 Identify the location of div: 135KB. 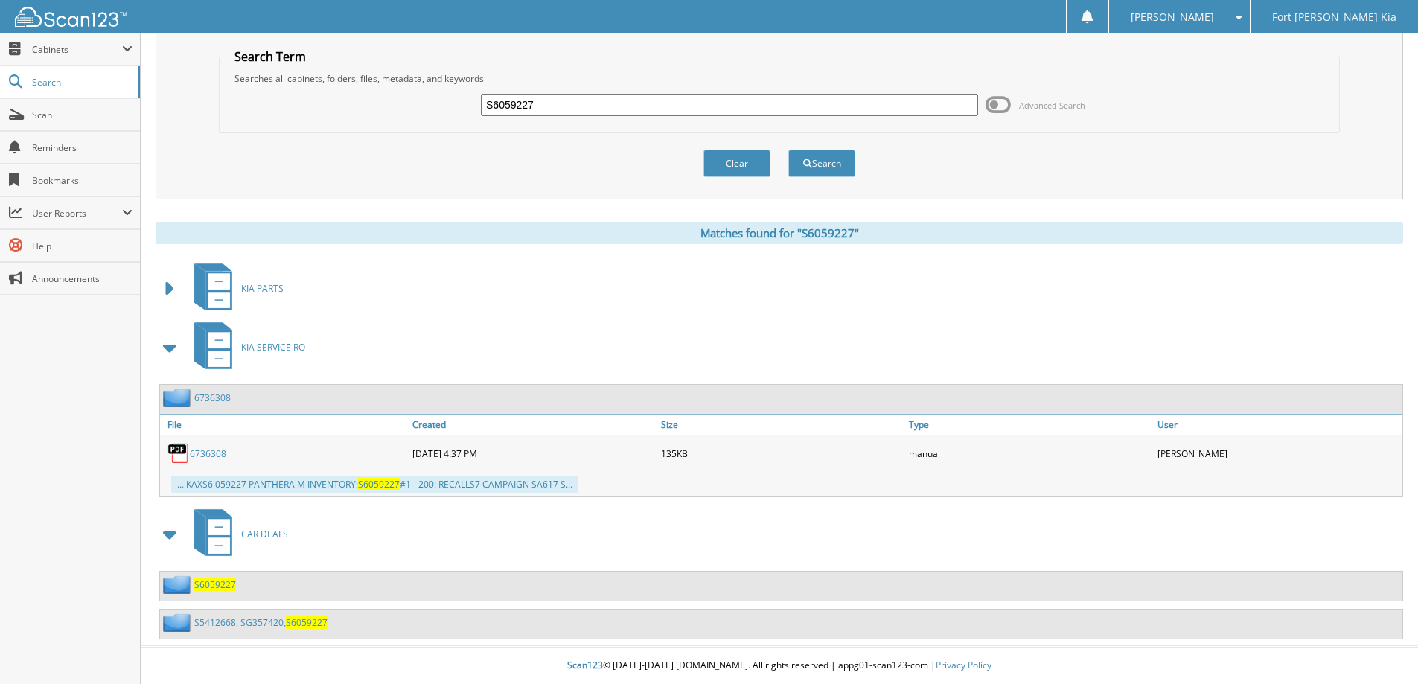
(782, 453).